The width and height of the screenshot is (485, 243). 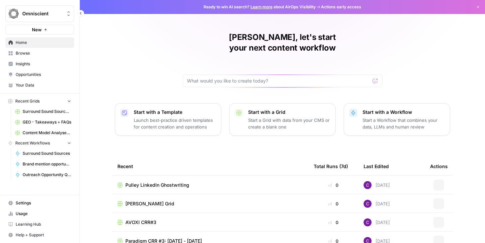 I want to click on span: Brand mention opportunity finder, so click(x=47, y=164).